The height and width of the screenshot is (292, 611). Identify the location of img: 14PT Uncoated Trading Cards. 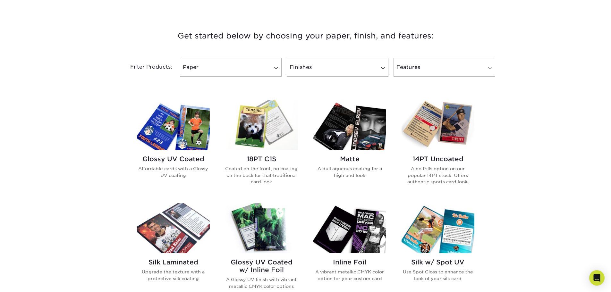
(438, 125).